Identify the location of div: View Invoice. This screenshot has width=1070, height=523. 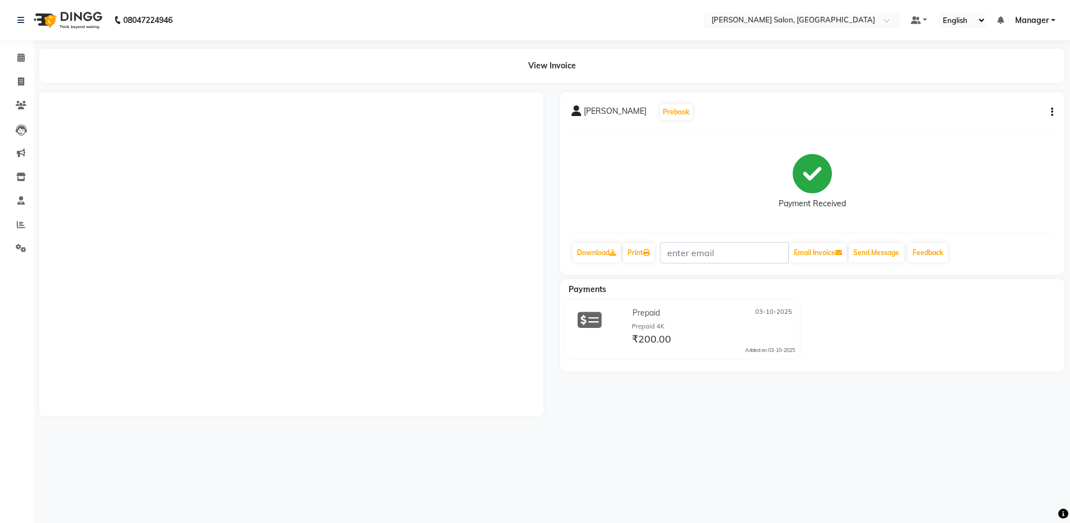
(552, 66).